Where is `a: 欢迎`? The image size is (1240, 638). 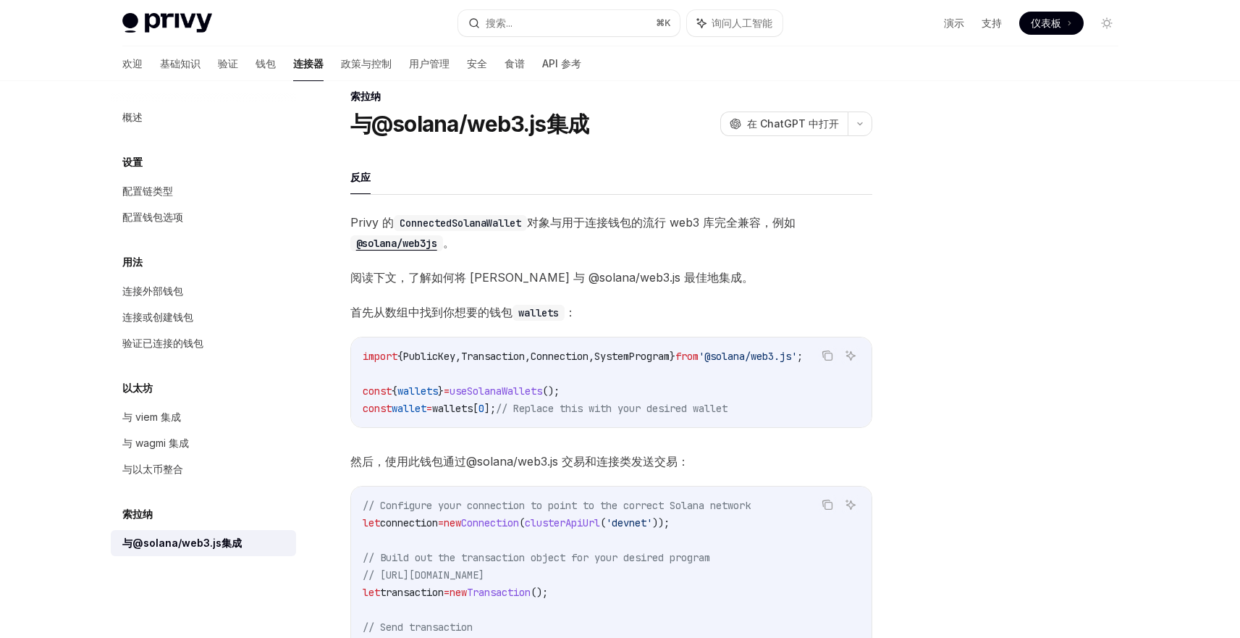 a: 欢迎 is located at coordinates (132, 64).